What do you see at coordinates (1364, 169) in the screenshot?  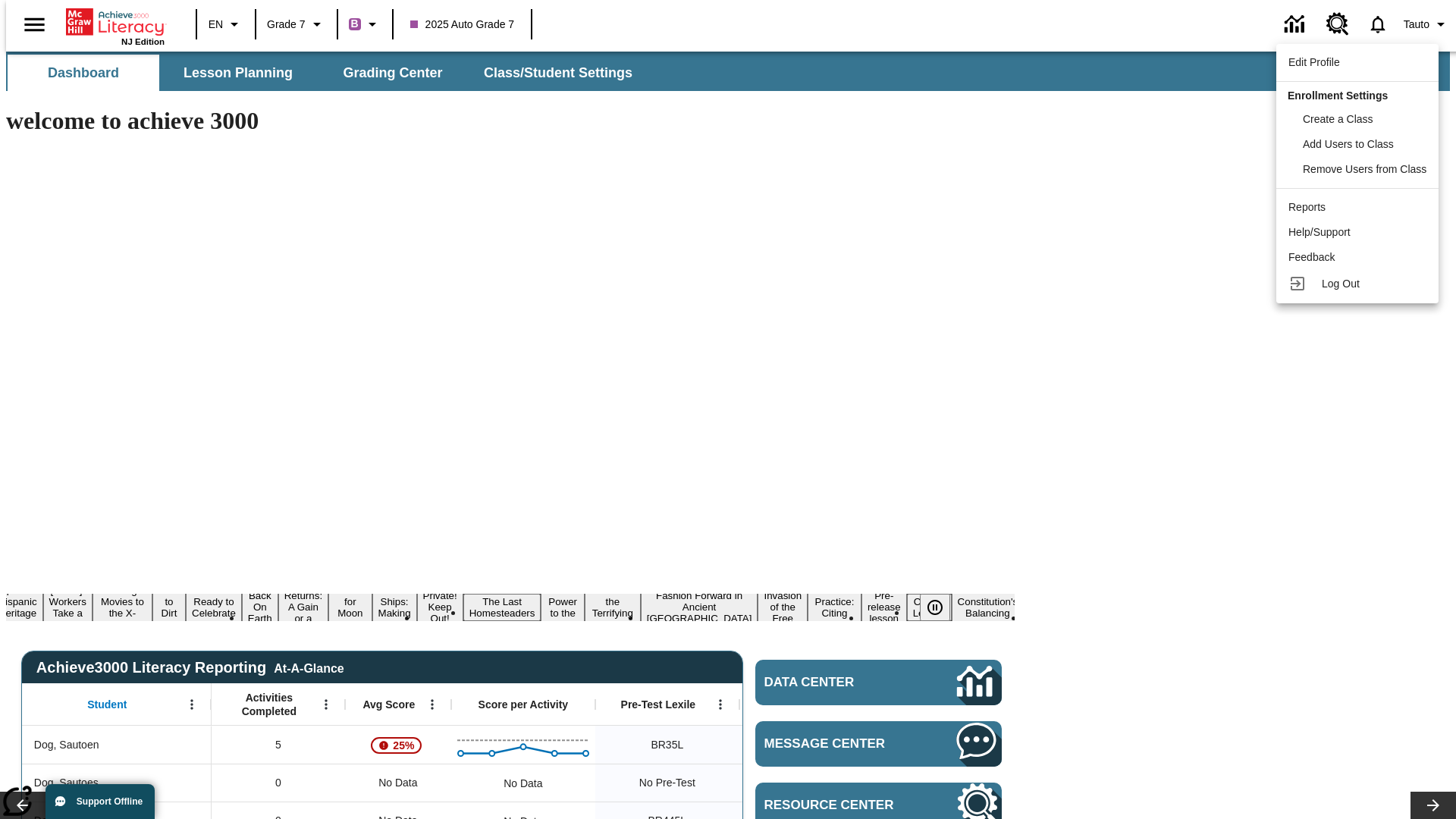 I see `span: Remove Users from Class` at bounding box center [1364, 169].